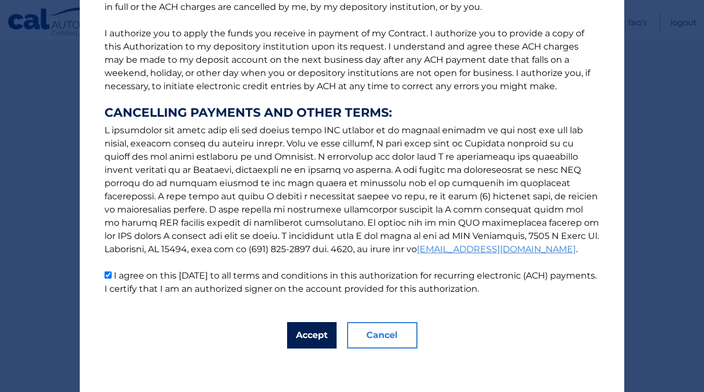 The height and width of the screenshot is (392, 704). Describe the element at coordinates (352, 113) in the screenshot. I see `strong: CANCELLING PAYMENTS AND OTHER TERMS:` at that location.